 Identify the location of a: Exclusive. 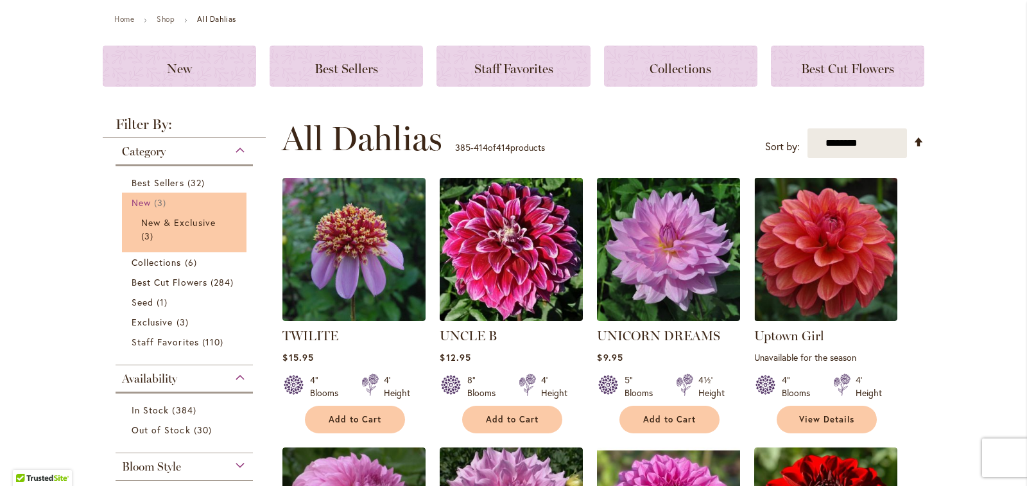
(186, 322).